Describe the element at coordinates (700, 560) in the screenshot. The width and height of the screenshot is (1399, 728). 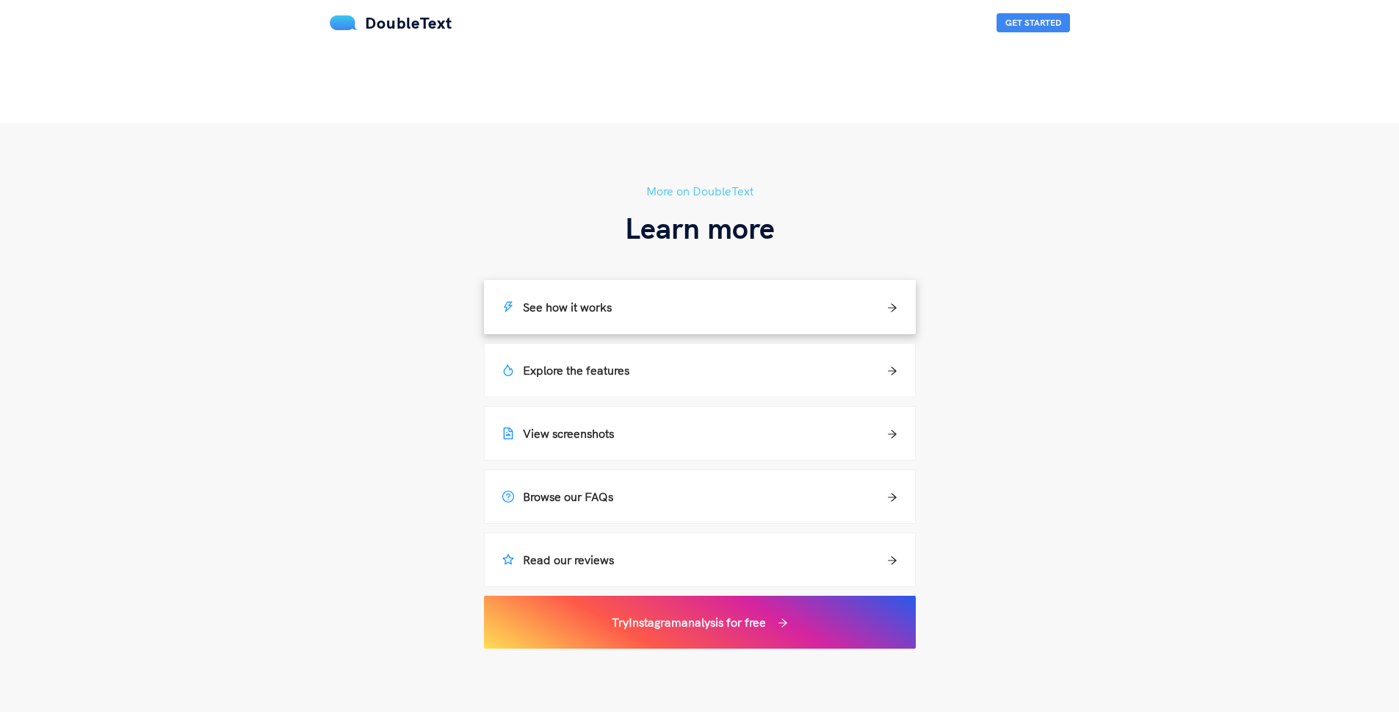
I see `a: Read our reviews` at that location.